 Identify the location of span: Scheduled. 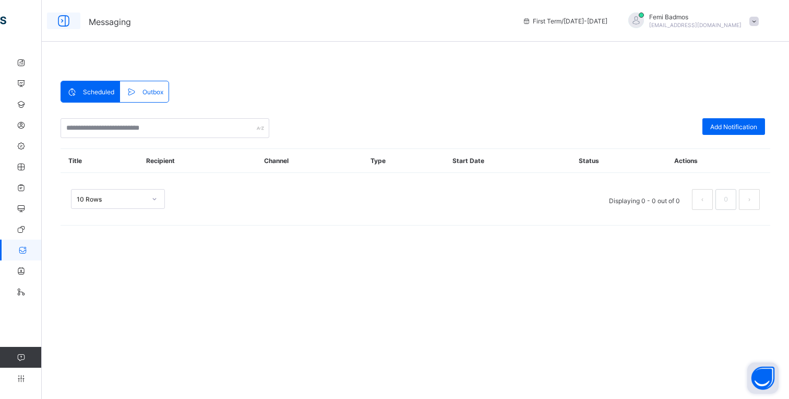
(99, 92).